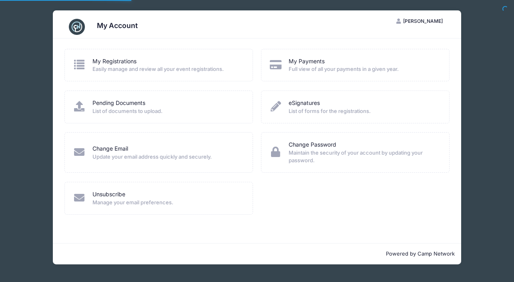  Describe the element at coordinates (167, 69) in the screenshot. I see `span: Easily manage and review all your event registrations.` at that location.